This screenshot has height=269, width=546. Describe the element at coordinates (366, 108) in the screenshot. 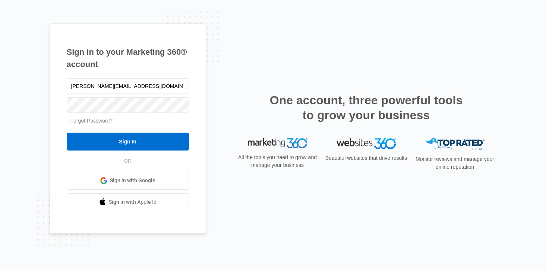

I see `h2: One account, three powerful tools to grow your business` at that location.